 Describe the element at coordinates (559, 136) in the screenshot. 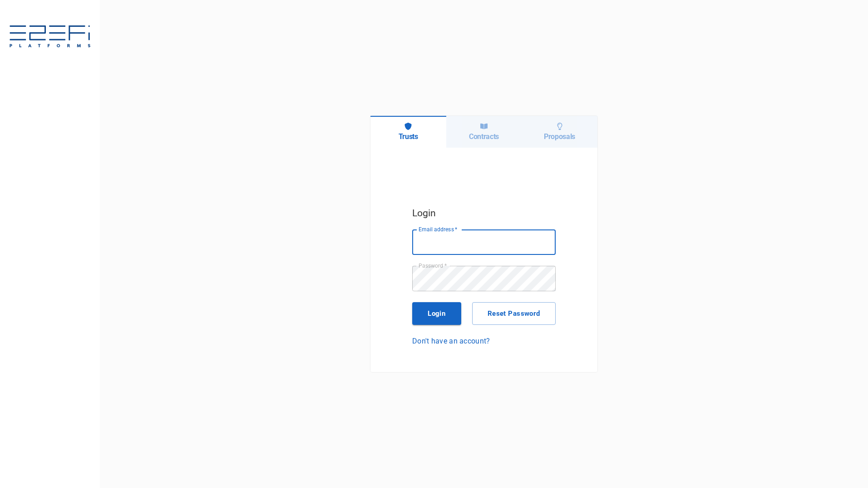

I see `h6: Proposals` at that location.